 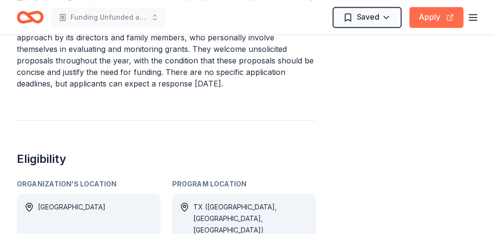 What do you see at coordinates (89, 184) in the screenshot?
I see `div: Organization's Location` at bounding box center [89, 184].